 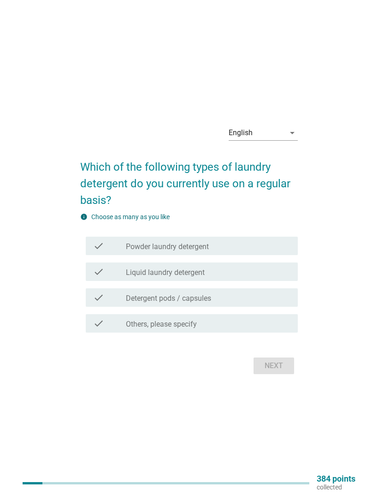 I want to click on label: Others, please specify, so click(x=161, y=324).